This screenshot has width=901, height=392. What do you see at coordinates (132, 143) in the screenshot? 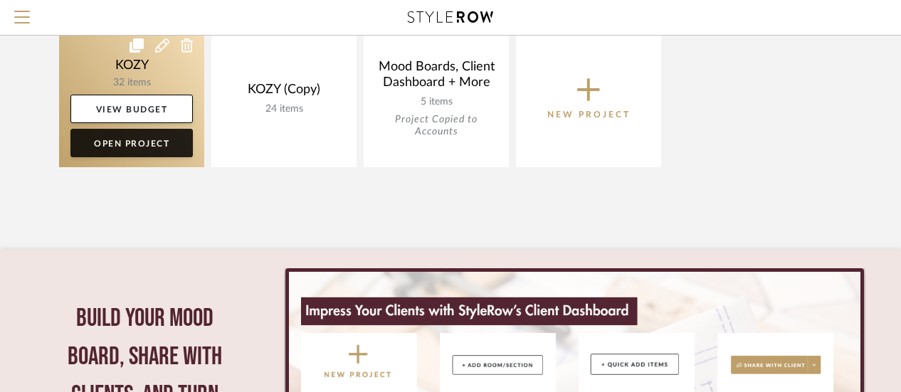
I see `a: Open Project` at bounding box center [132, 143].